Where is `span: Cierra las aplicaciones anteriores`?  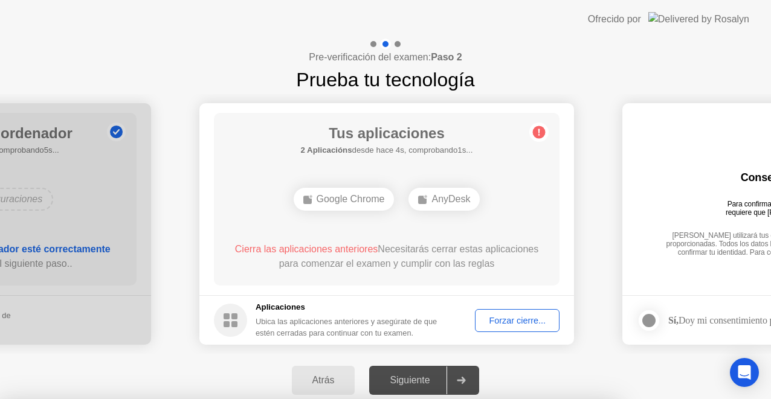
span: Cierra las aplicaciones anteriores is located at coordinates (306, 249).